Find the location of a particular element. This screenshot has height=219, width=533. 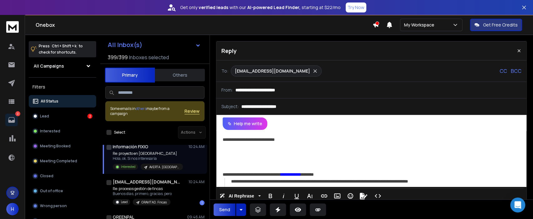

button: Insert Link (Ctrl+K) is located at coordinates (324, 196).